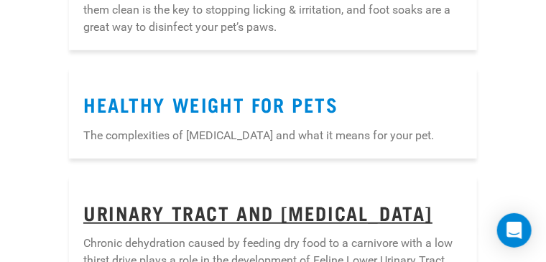 The height and width of the screenshot is (262, 546). Describe the element at coordinates (211, 104) in the screenshot. I see `a: Healthy Weight for Pets` at that location.